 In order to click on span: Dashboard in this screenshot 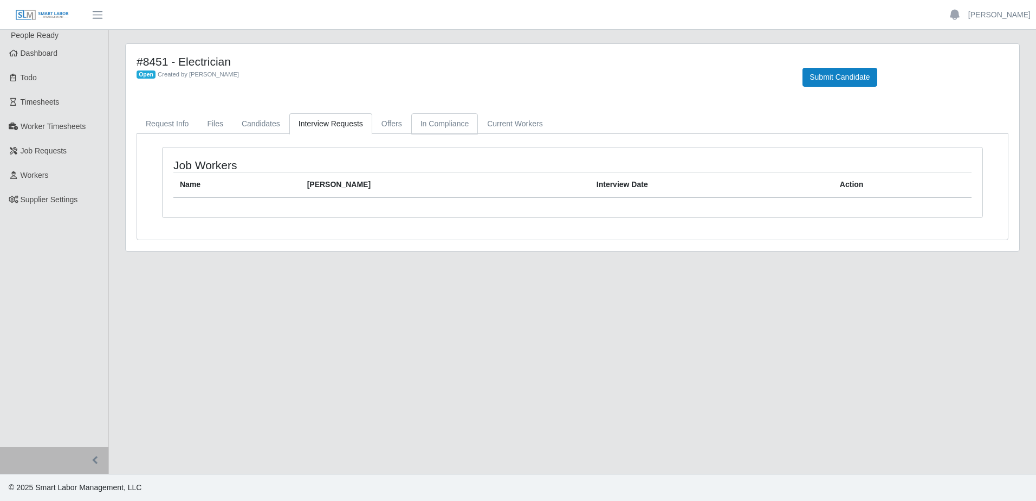, I will do `click(39, 53)`.